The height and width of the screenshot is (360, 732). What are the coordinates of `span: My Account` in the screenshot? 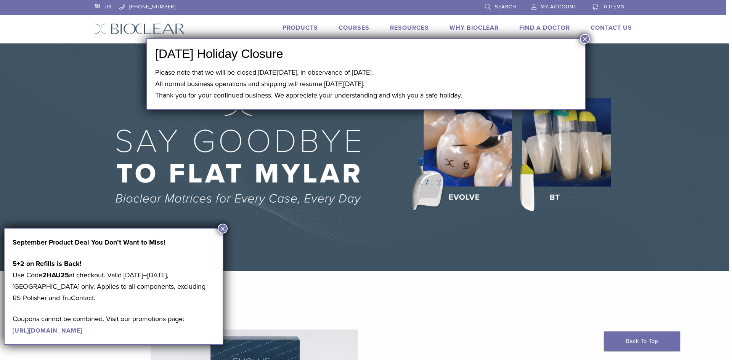 It's located at (559, 7).